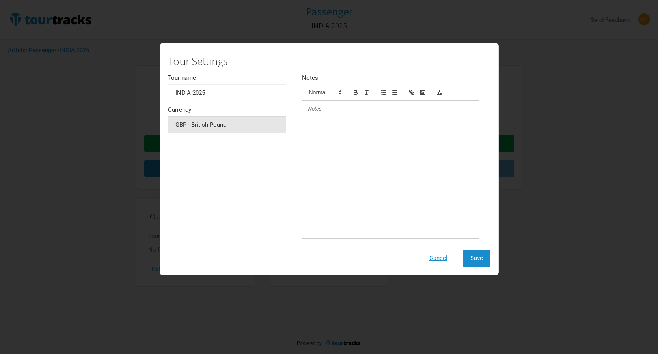 The image size is (658, 354). What do you see at coordinates (477, 258) in the screenshot?
I see `span: Save` at bounding box center [477, 258].